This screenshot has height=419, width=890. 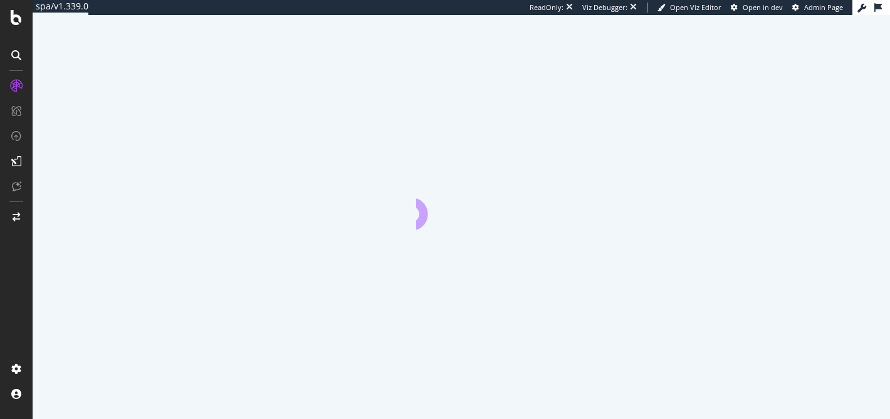 I want to click on a: Open in dev, so click(x=757, y=8).